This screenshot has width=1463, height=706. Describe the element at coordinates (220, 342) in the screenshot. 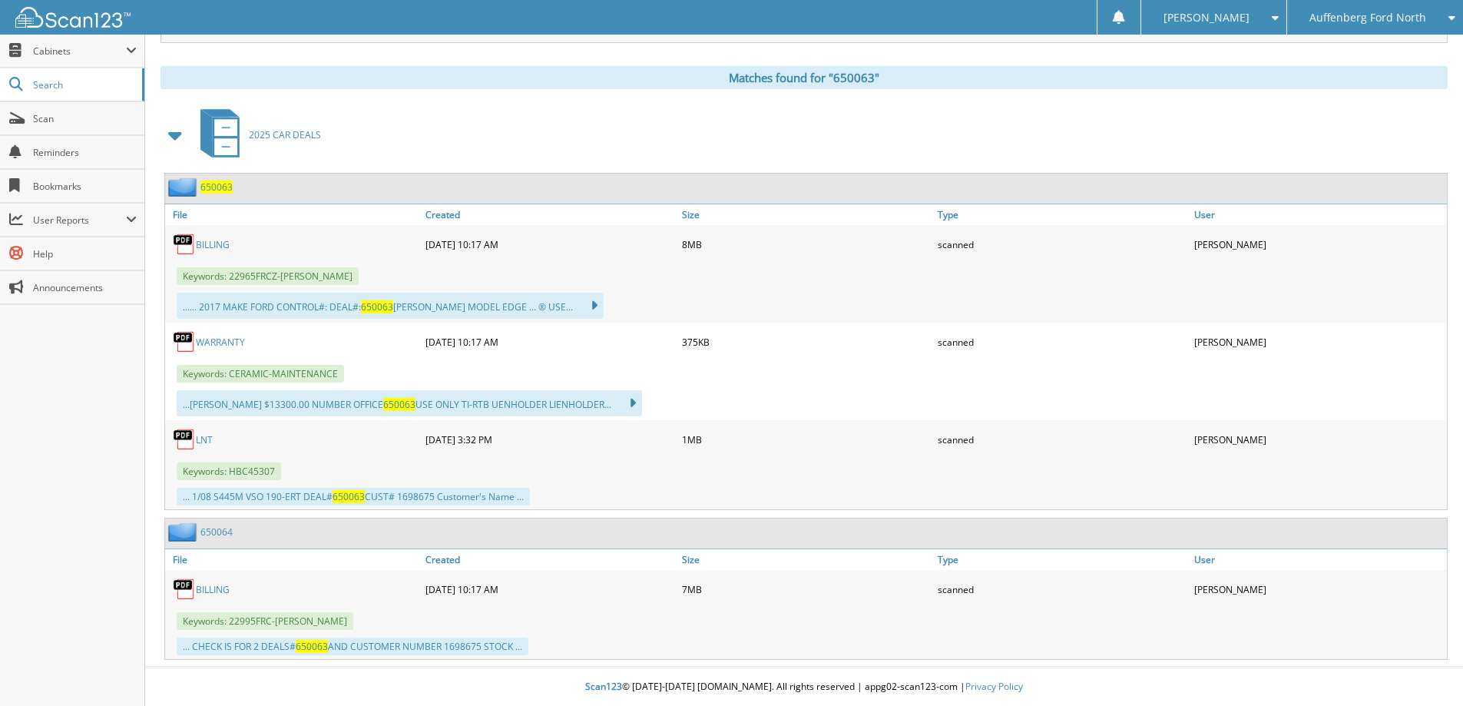

I see `a: WARRANTY` at that location.